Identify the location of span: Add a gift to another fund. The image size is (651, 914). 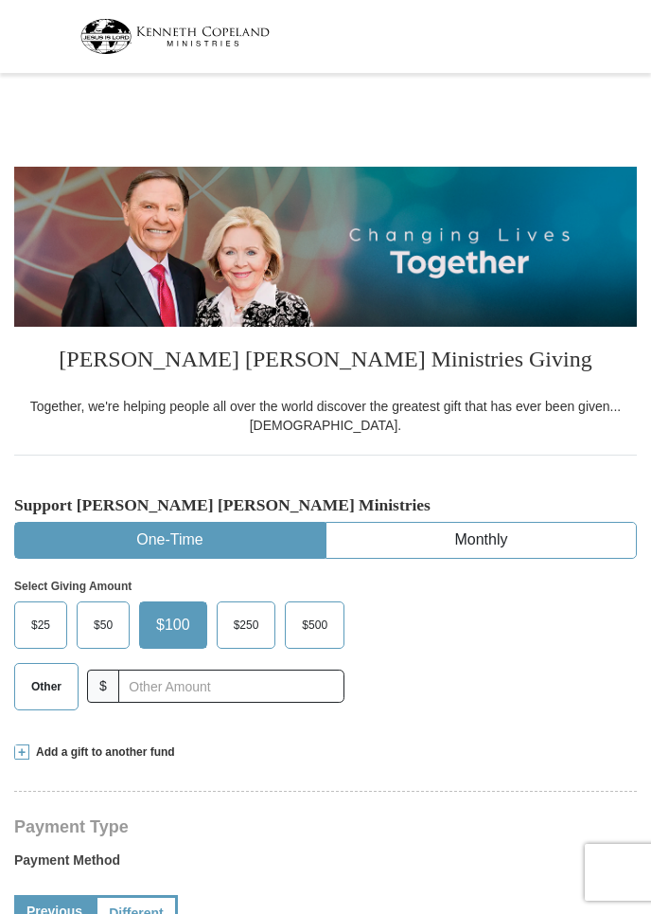
(102, 752).